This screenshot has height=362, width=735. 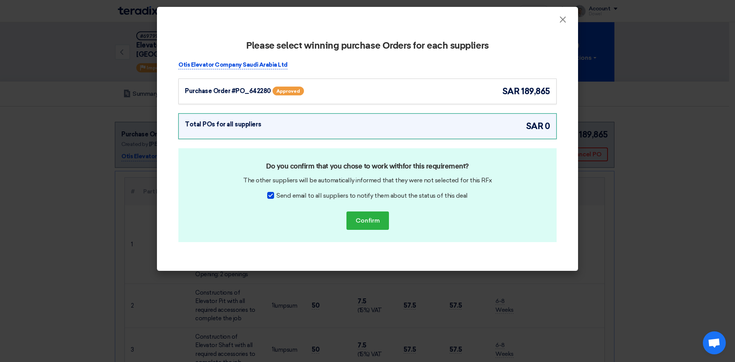 What do you see at coordinates (334, 167) in the screenshot?
I see `font: Do you confirm that you chose to work with` at bounding box center [334, 167].